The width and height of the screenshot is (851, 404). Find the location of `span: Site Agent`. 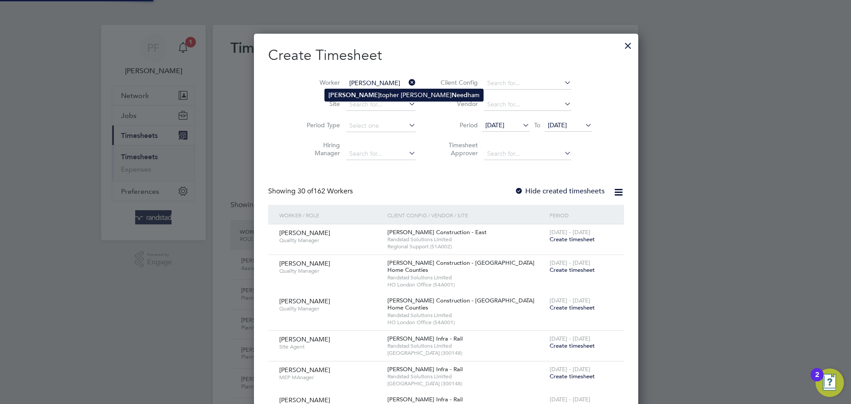

span: Site Agent is located at coordinates (330, 347).